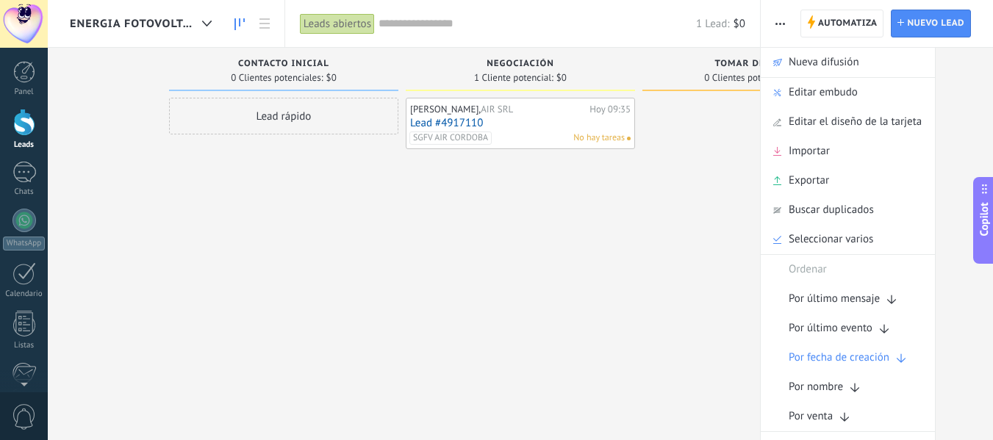 This screenshot has height=440, width=993. What do you see at coordinates (780, 24) in the screenshot?
I see `button: Más` at bounding box center [780, 24].